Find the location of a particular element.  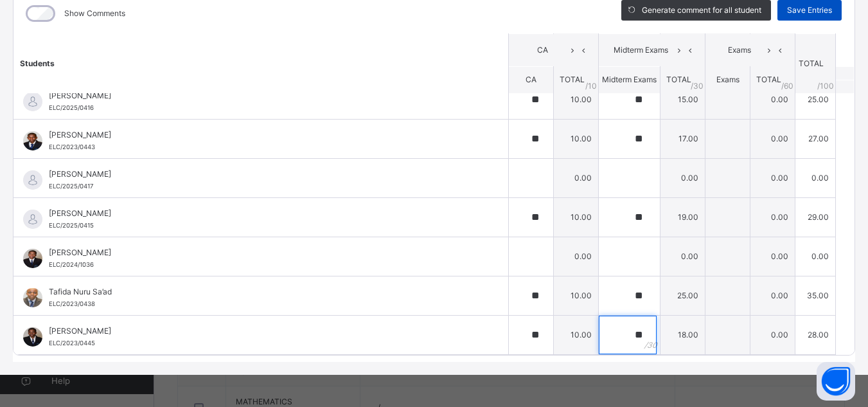

td: 19.00 is located at coordinates (683, 216).